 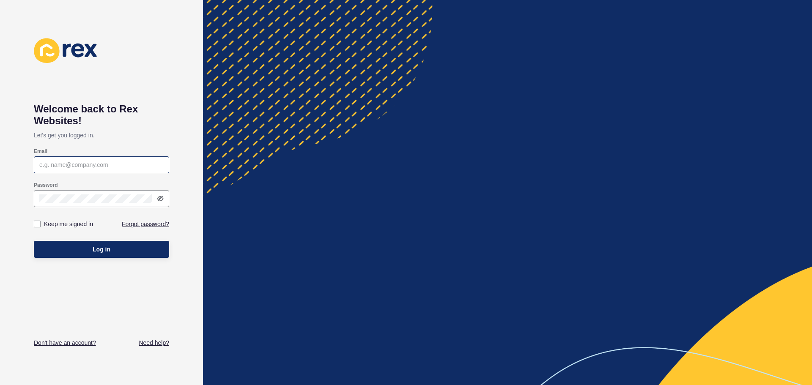 What do you see at coordinates (101, 249) in the screenshot?
I see `button: Log in` at bounding box center [101, 249].